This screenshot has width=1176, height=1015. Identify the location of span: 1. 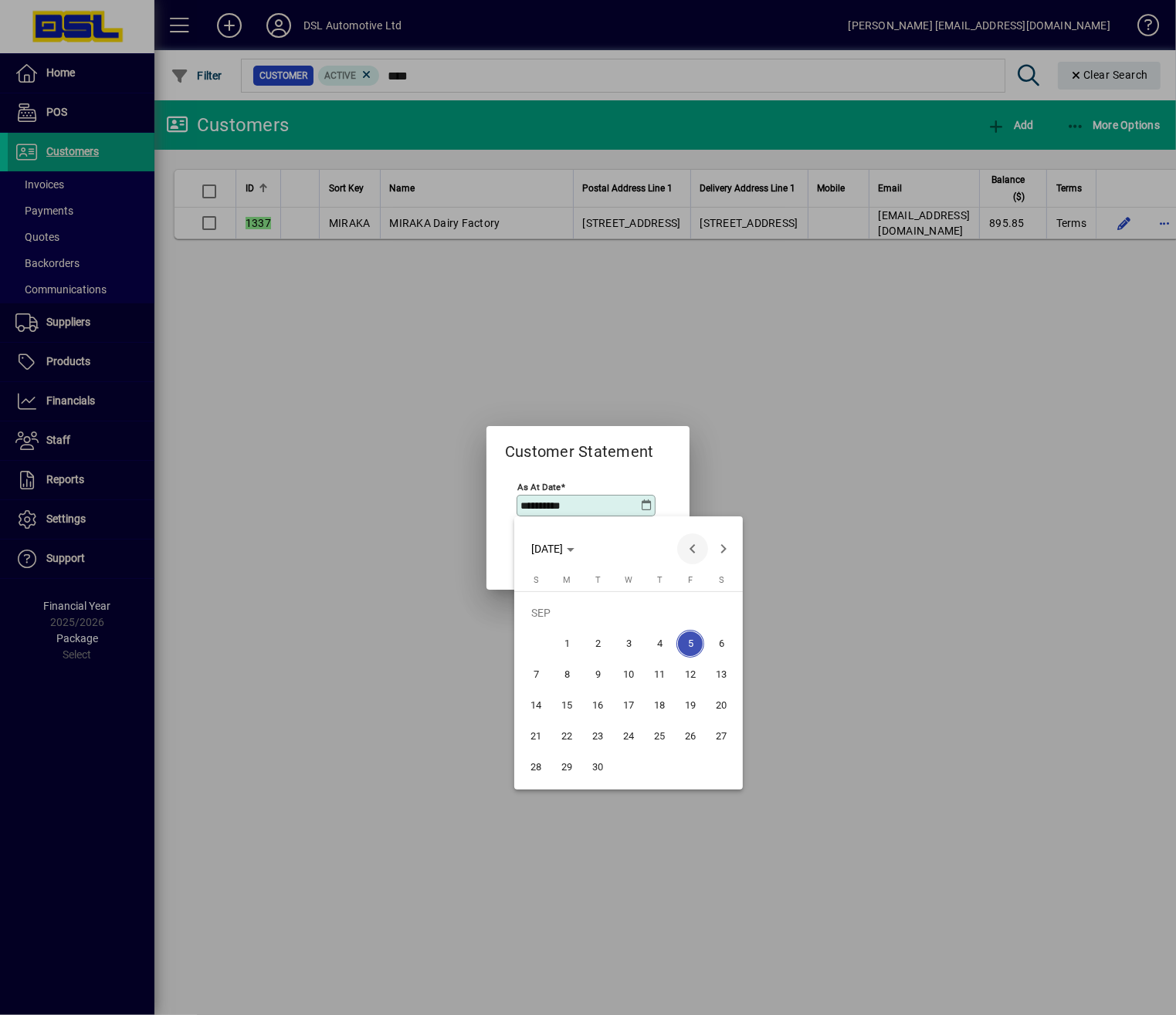
(567, 644).